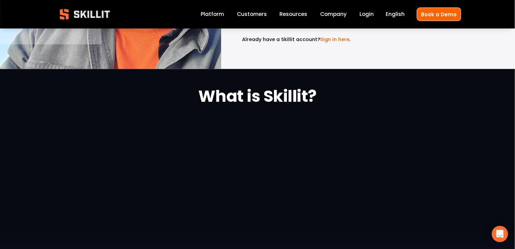 Image resolution: width=515 pixels, height=249 pixels. Describe the element at coordinates (335, 39) in the screenshot. I see `a: Sign in here` at that location.